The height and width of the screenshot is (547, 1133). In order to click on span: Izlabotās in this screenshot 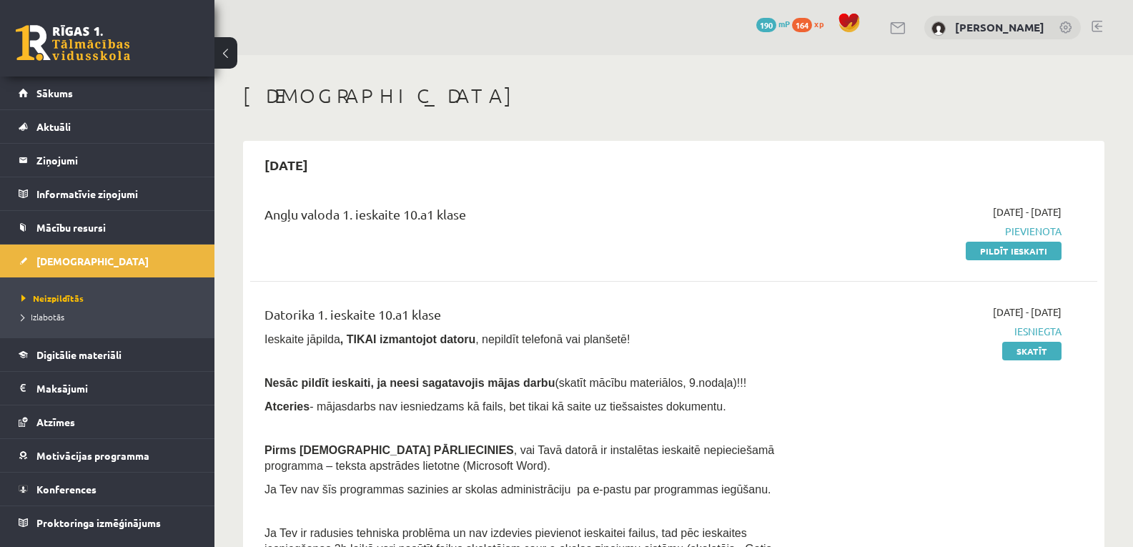, I will do `click(43, 317)`.